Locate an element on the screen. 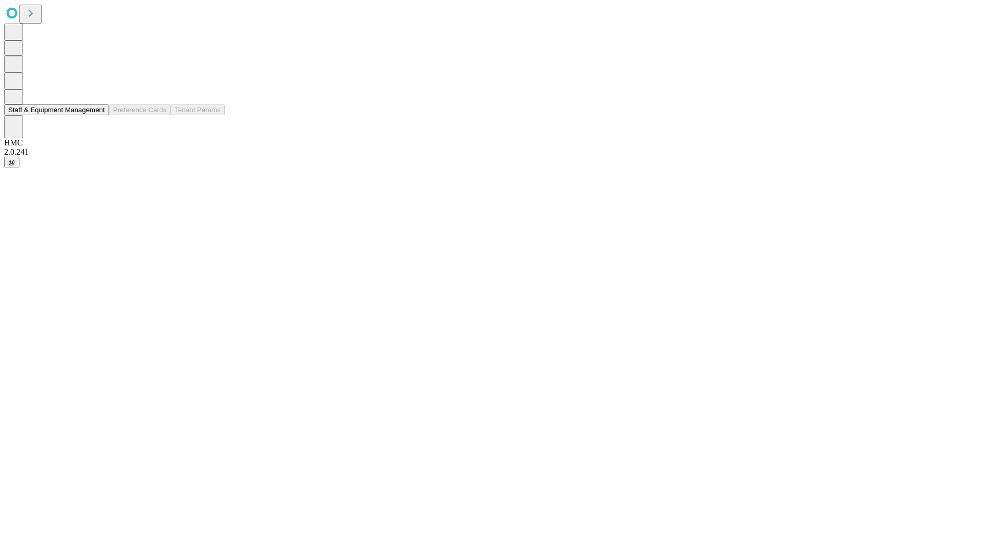  button: Tenant Params is located at coordinates (198, 110).